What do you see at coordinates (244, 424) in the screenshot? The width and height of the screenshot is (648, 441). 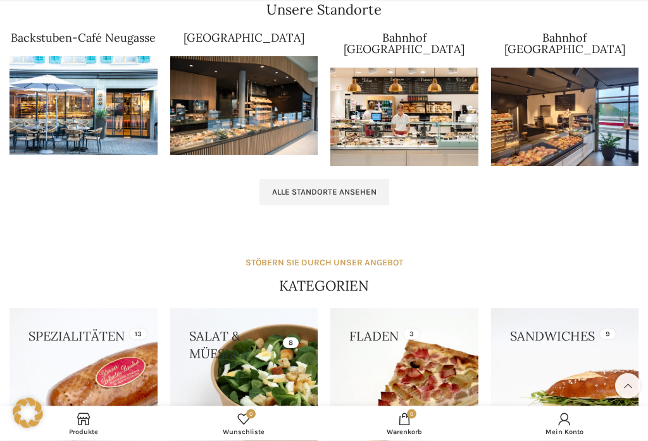 I see `div: Meine Wunschliste` at bounding box center [244, 424].